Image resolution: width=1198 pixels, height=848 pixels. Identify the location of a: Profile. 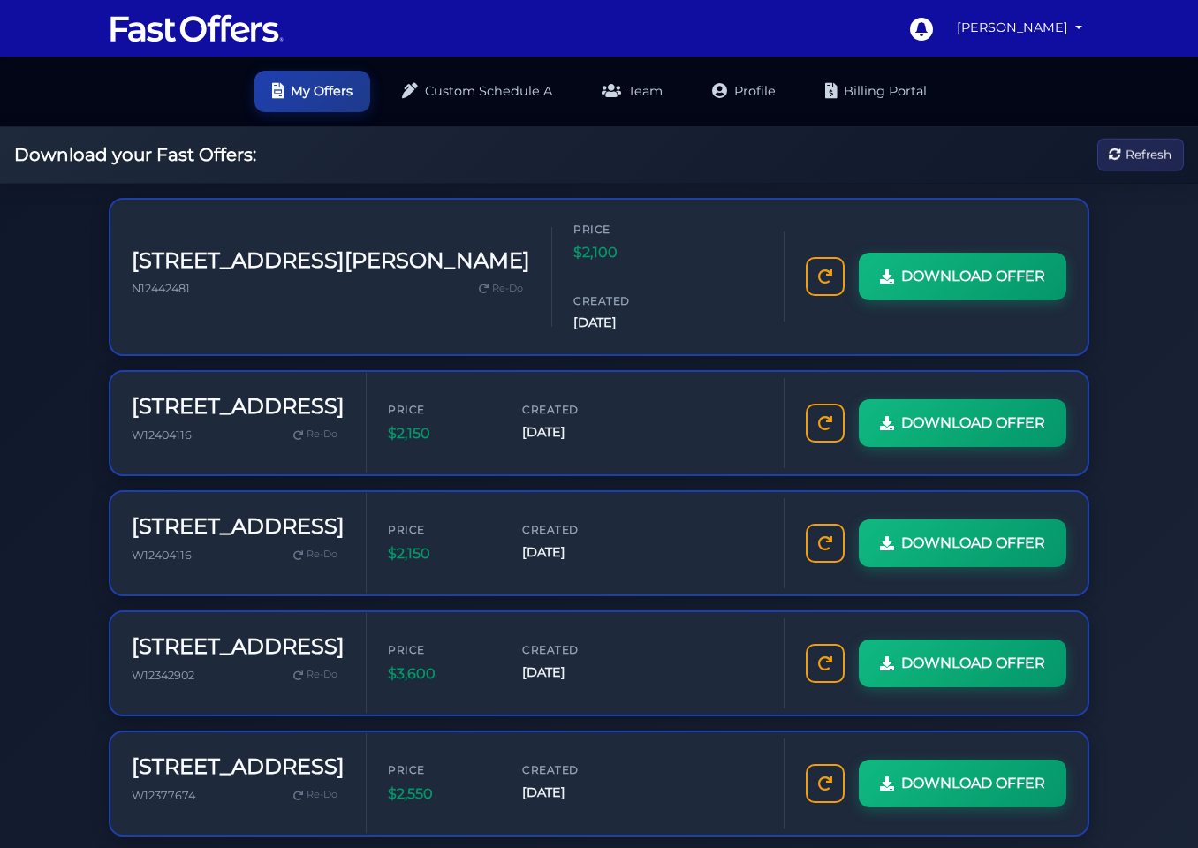
(744, 91).